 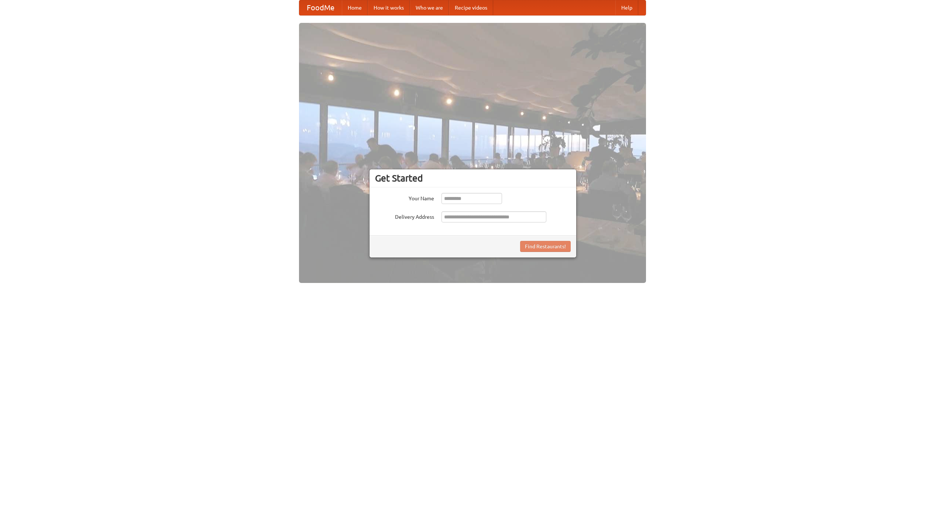 What do you see at coordinates (471, 8) in the screenshot?
I see `a: Recipe videos` at bounding box center [471, 8].